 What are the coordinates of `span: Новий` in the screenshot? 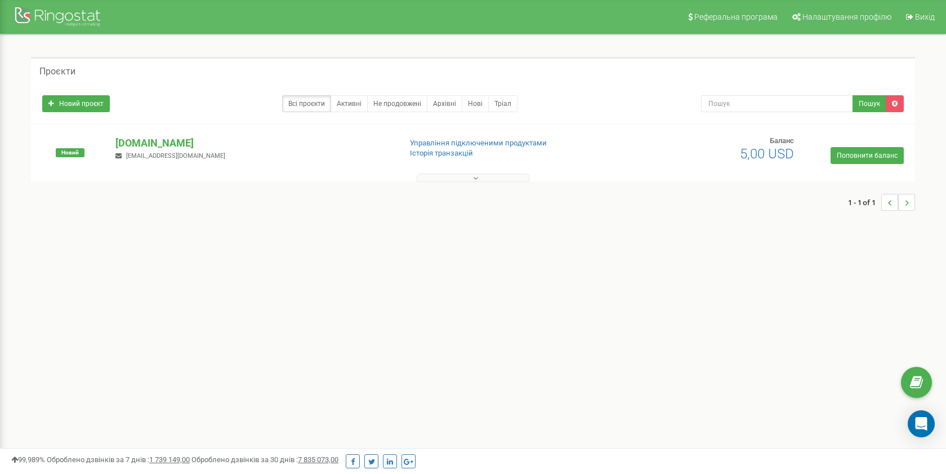 It's located at (70, 153).